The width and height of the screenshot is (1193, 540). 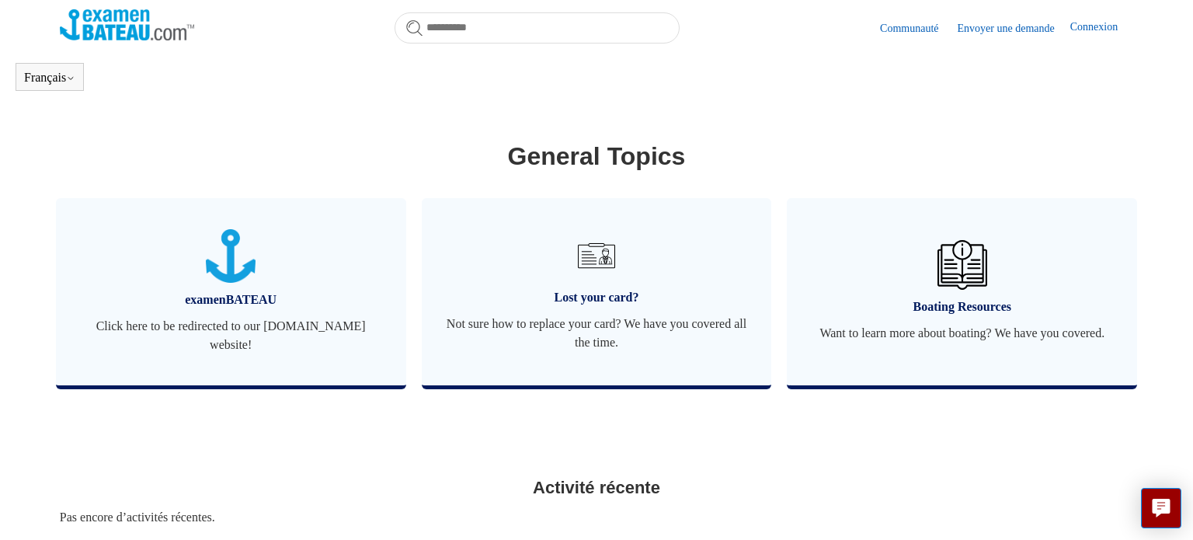 I want to click on a: Communauté, so click(x=917, y=28).